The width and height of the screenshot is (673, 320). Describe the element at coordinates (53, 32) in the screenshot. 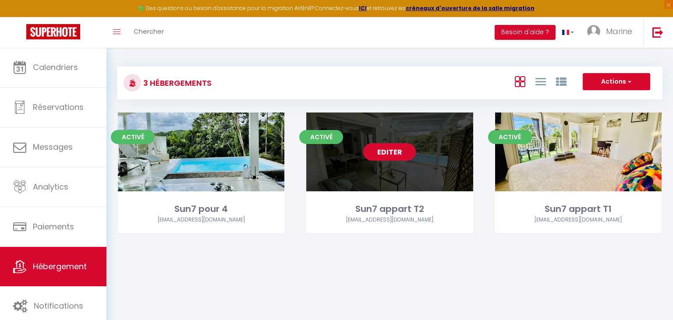

I see `img: Super Booking` at that location.